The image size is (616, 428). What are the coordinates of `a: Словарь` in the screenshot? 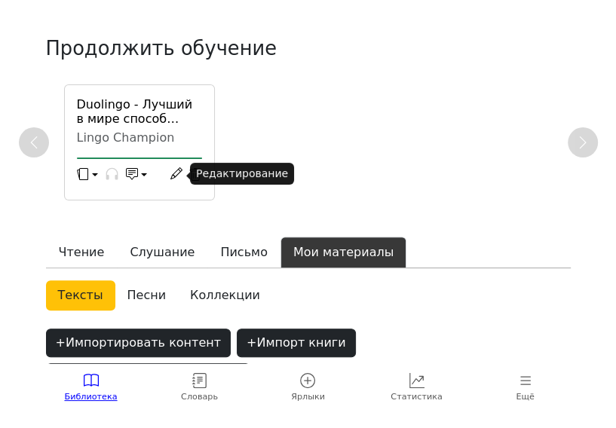 It's located at (200, 388).